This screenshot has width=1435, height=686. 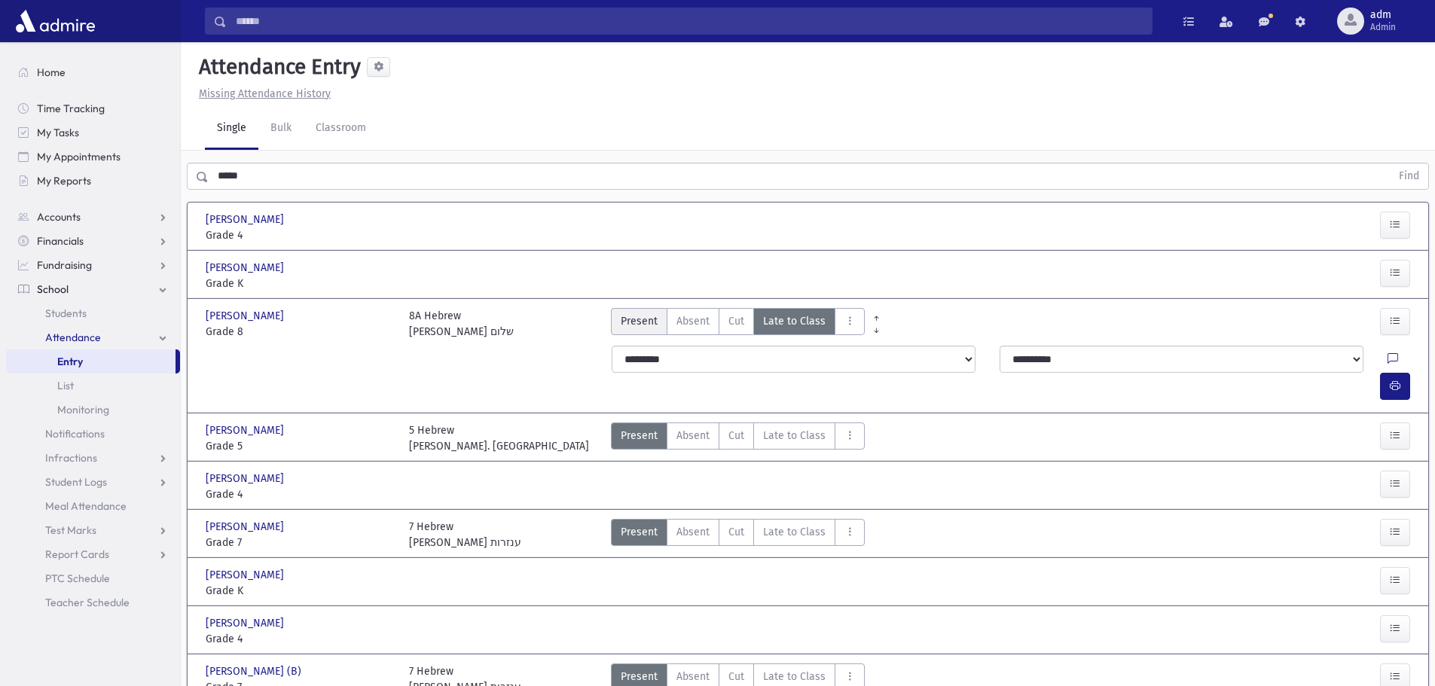 I want to click on a: Time Tracking, so click(x=93, y=108).